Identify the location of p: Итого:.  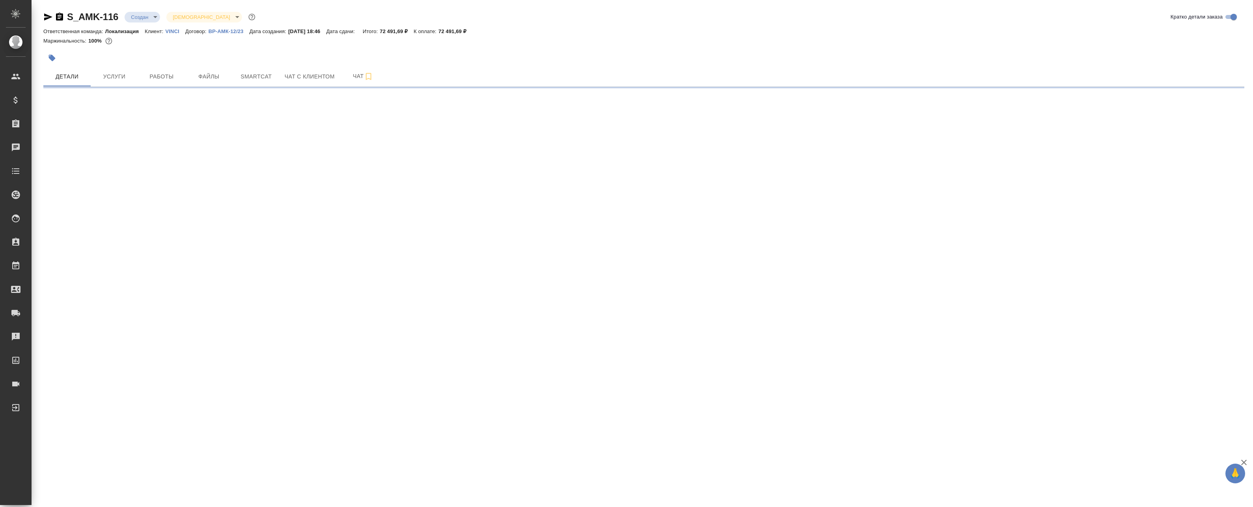
(371, 31).